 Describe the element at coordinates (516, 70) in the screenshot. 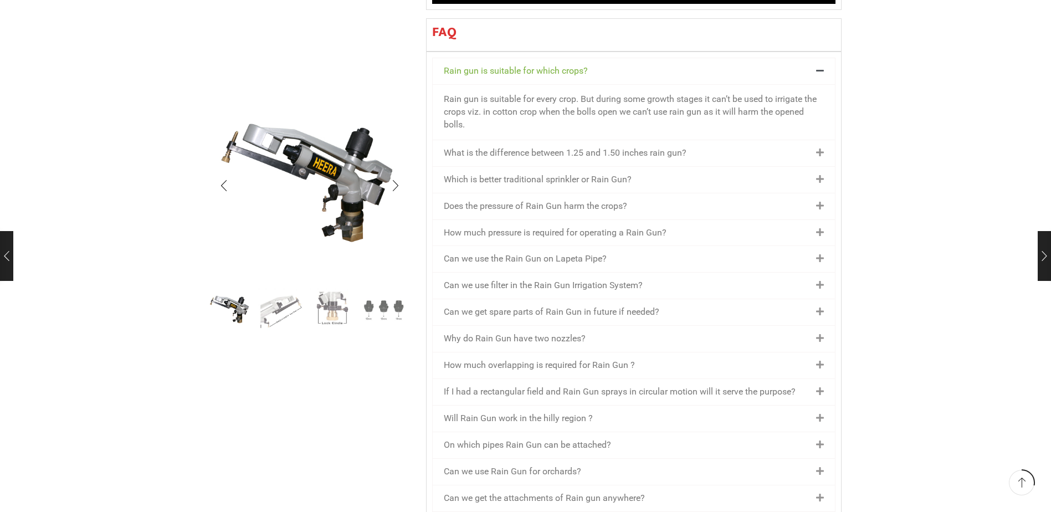

I see `a: Rain gun is suitable for which crops?` at that location.